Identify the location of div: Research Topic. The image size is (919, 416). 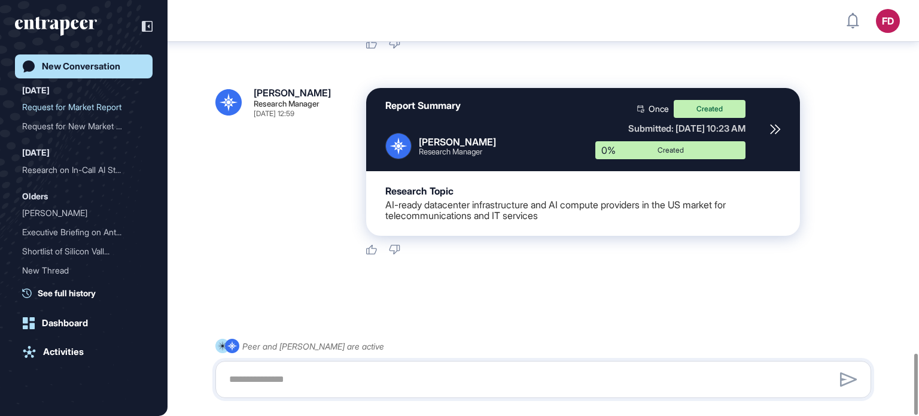
(419, 191).